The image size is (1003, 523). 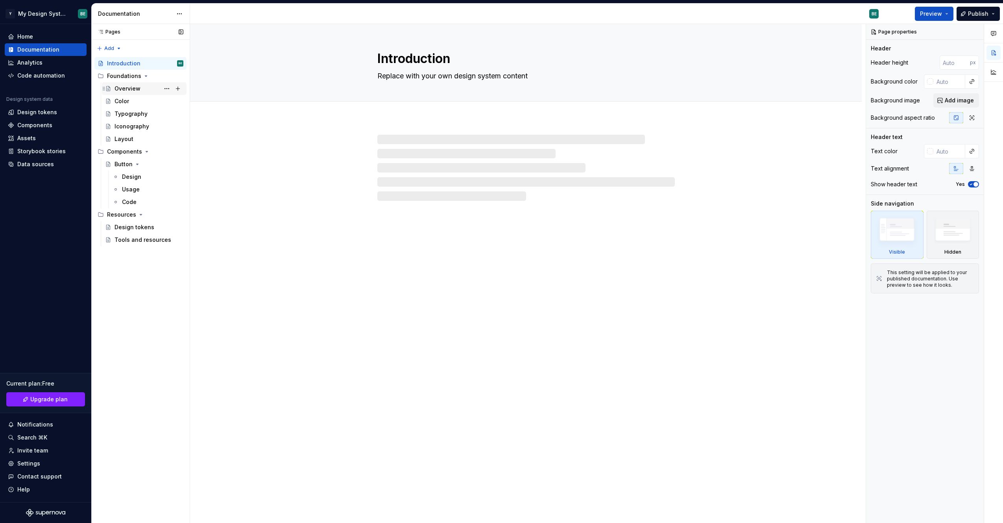 What do you see at coordinates (10, 14) in the screenshot?
I see `div: Y` at bounding box center [10, 14].